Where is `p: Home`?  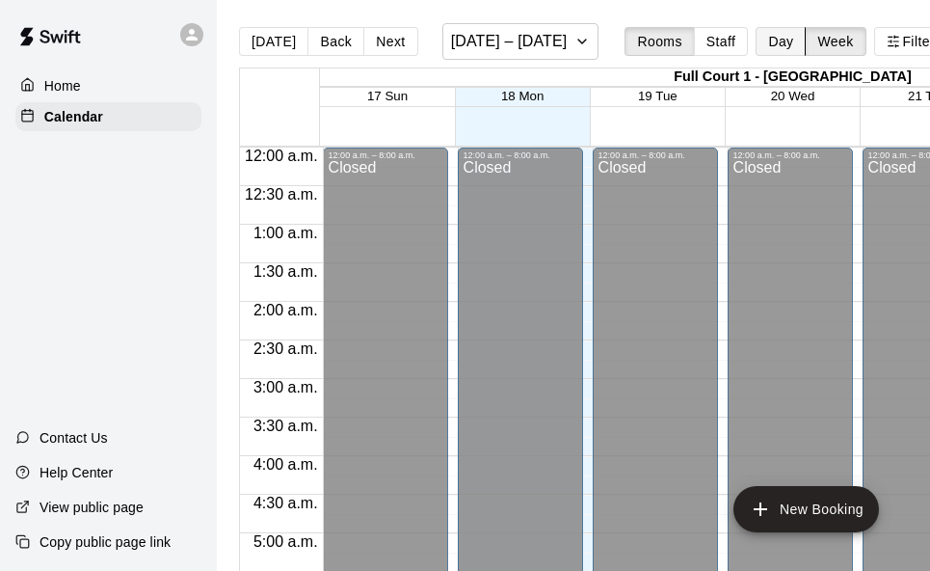 p: Home is located at coordinates (63, 86).